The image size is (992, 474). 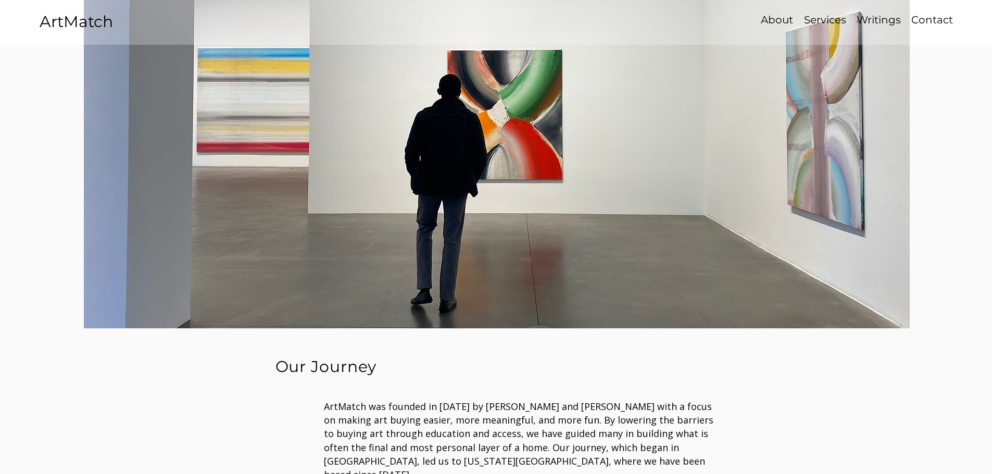 What do you see at coordinates (326, 367) in the screenshot?
I see `span: Our Journey` at bounding box center [326, 367].